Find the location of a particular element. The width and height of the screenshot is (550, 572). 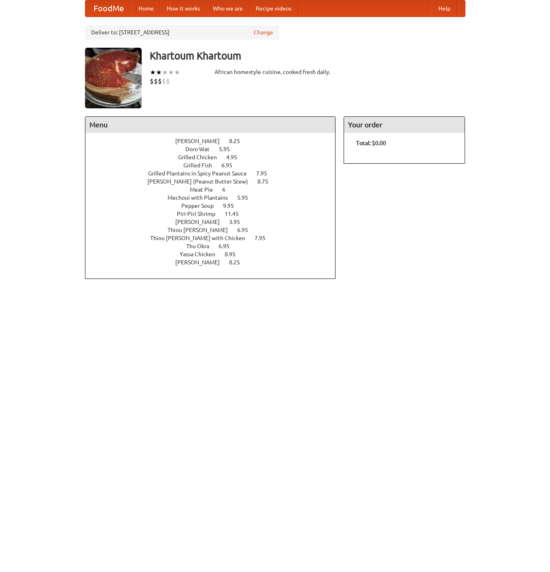

span: Mechoui with Plantains is located at coordinates (201, 198).